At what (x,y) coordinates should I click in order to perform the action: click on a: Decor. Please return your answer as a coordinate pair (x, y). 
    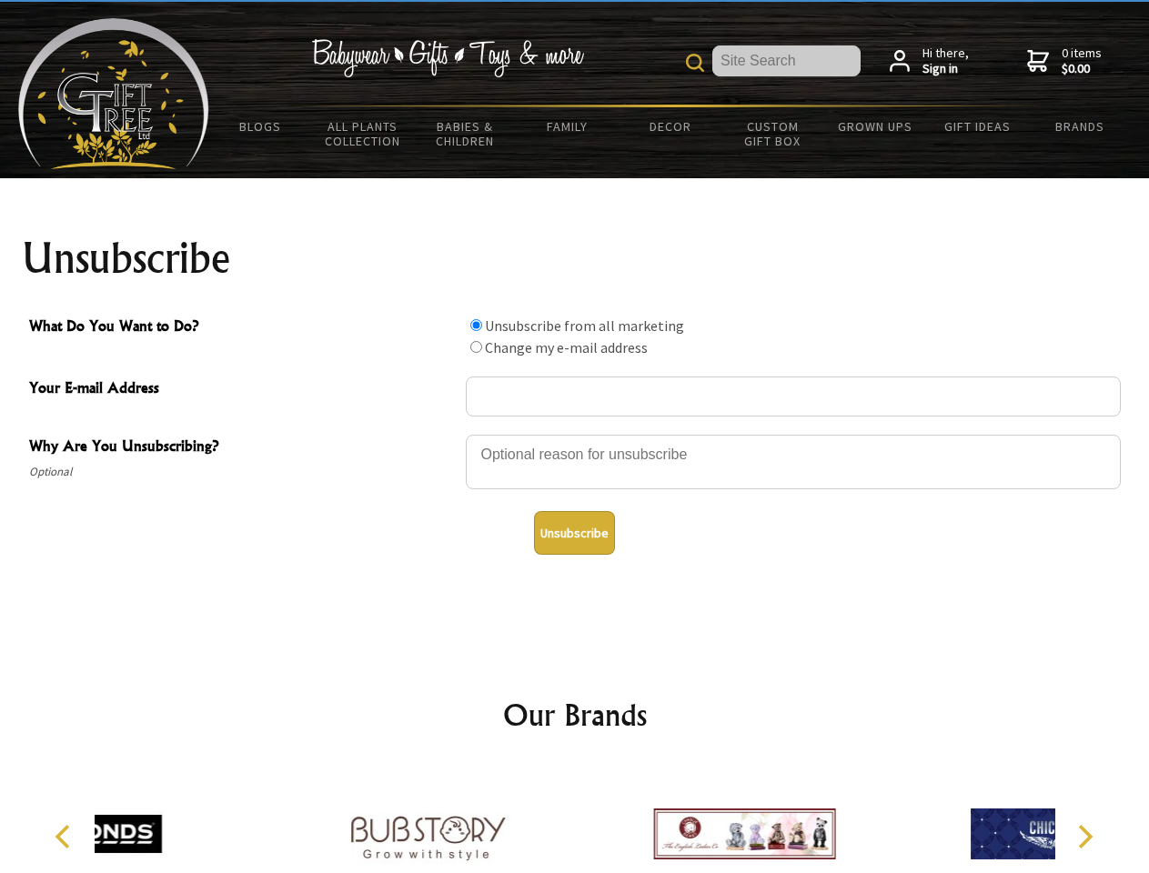
    Looking at the image, I should click on (669, 126).